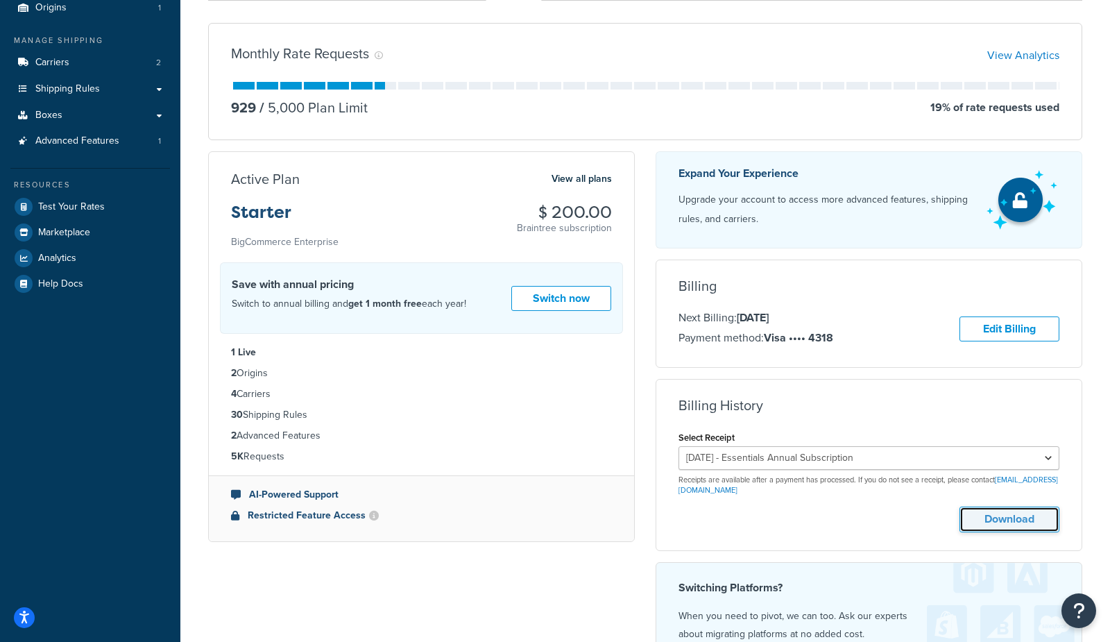  Describe the element at coordinates (826, 173) in the screenshot. I see `p: Expand Your Experience` at that location.